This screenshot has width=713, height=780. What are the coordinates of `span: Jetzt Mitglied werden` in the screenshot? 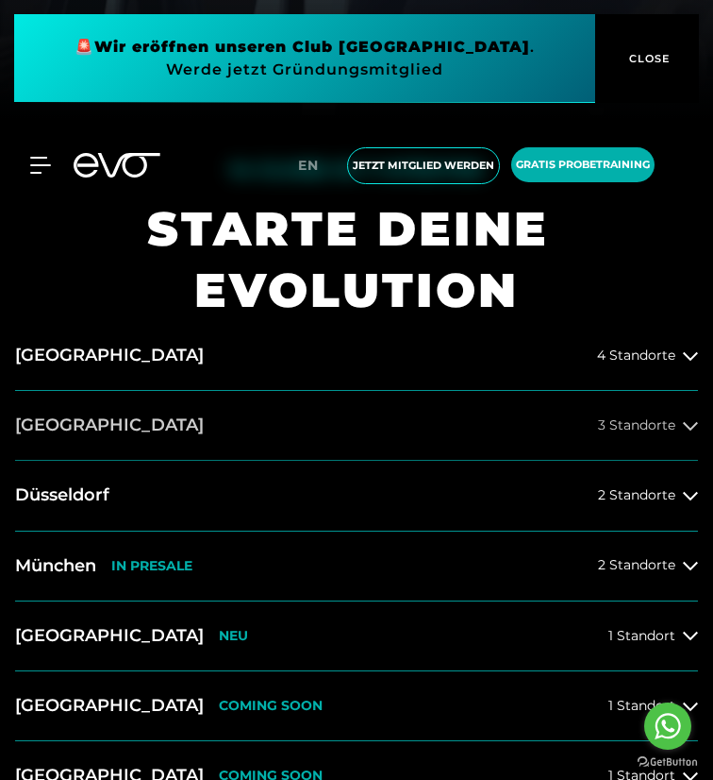 It's located at (424, 165).